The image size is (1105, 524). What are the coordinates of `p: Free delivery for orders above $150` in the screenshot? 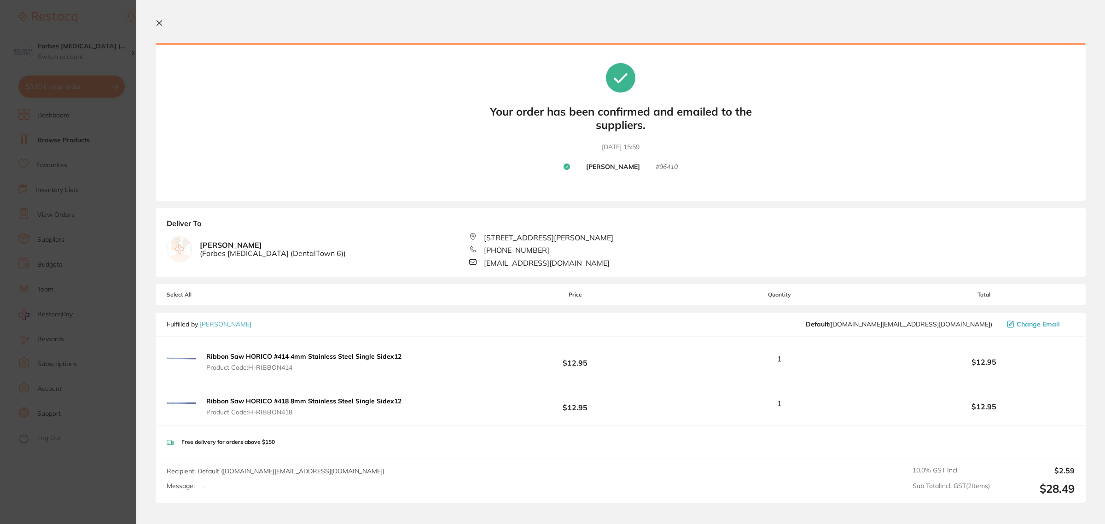 It's located at (228, 442).